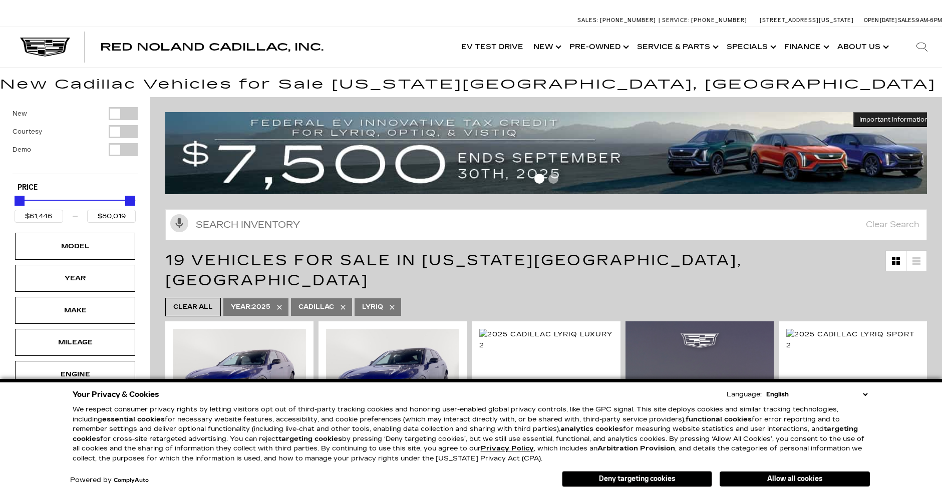 The width and height of the screenshot is (942, 494). Describe the element at coordinates (75, 188) in the screenshot. I see `h5: Price` at that location.